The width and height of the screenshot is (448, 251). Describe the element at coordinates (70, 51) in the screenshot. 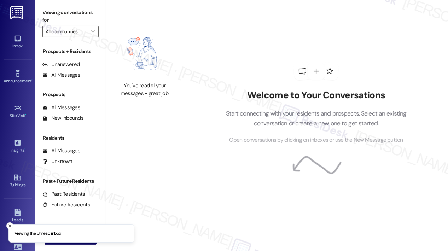

I see `div: Prospects + Residents` at that location.